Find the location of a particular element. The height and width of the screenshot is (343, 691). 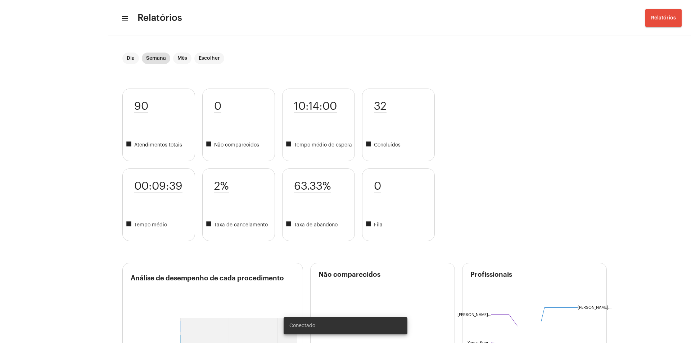

span: Atendimentos totais is located at coordinates (160, 145).